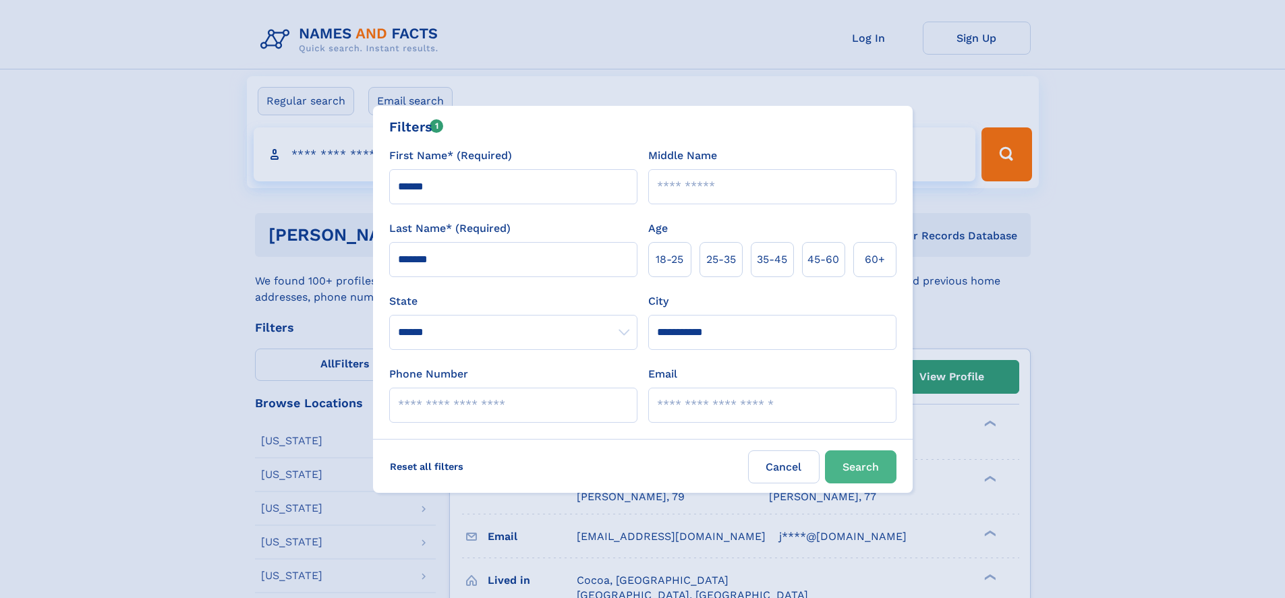  I want to click on label: Age, so click(658, 229).